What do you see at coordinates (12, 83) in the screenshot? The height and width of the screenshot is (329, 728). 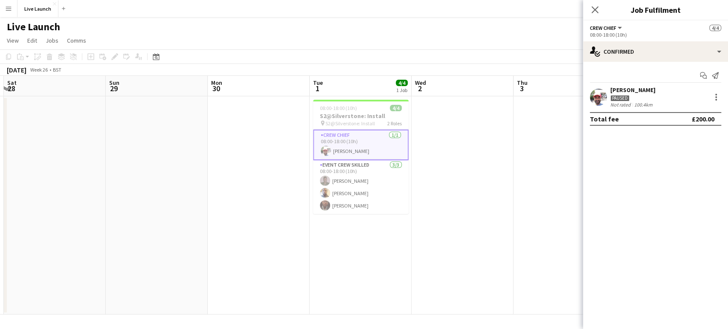 I see `span: Sat` at bounding box center [12, 83].